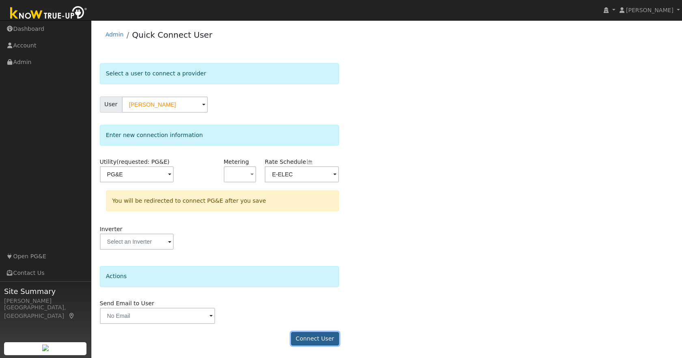 The width and height of the screenshot is (682, 358). What do you see at coordinates (45, 291) in the screenshot?
I see `span: Site Summary` at bounding box center [45, 291].